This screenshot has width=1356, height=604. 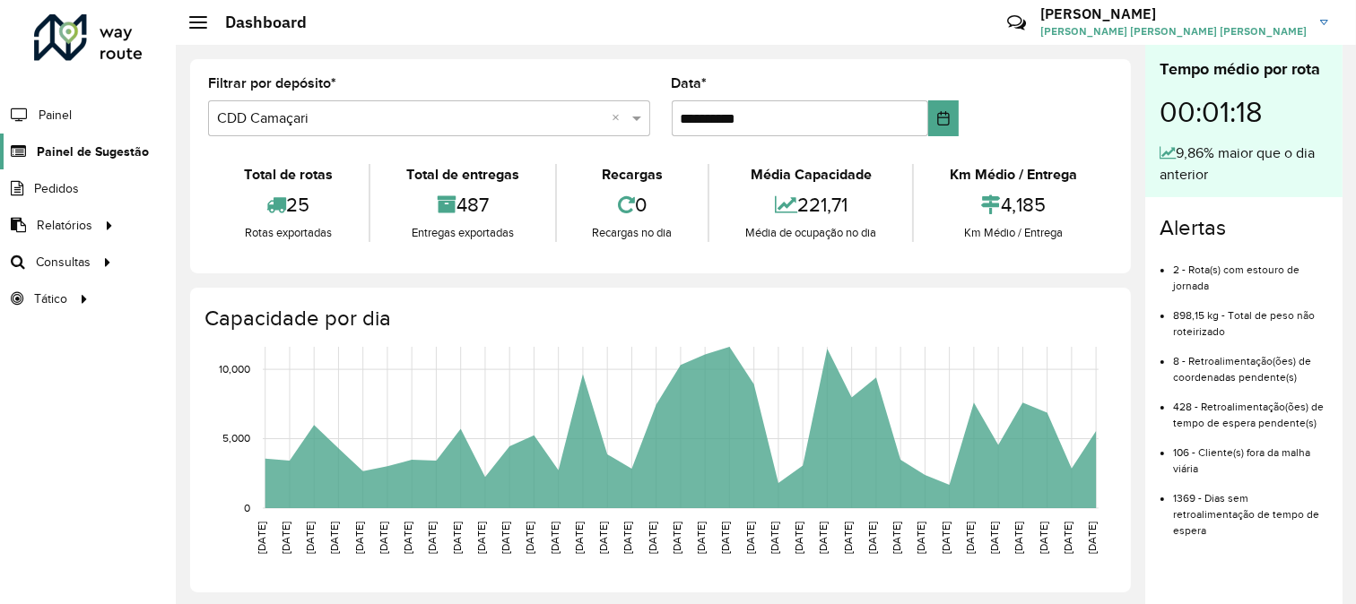 I want to click on div: Recargas, so click(x=632, y=175).